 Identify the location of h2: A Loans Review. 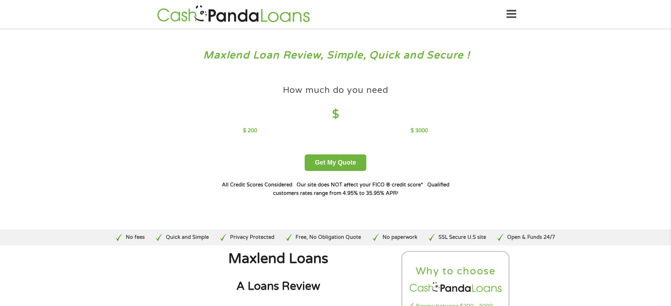
(278, 287).